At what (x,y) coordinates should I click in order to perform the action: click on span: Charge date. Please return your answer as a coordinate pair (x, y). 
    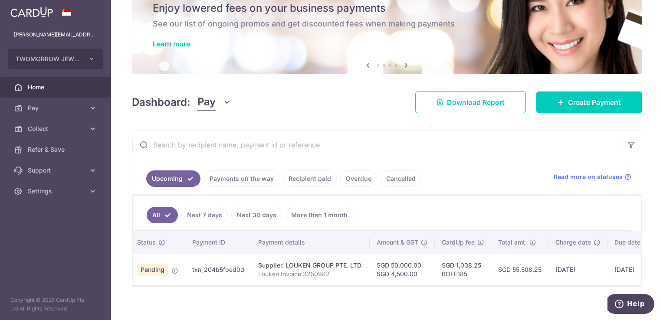
    Looking at the image, I should click on (574, 243).